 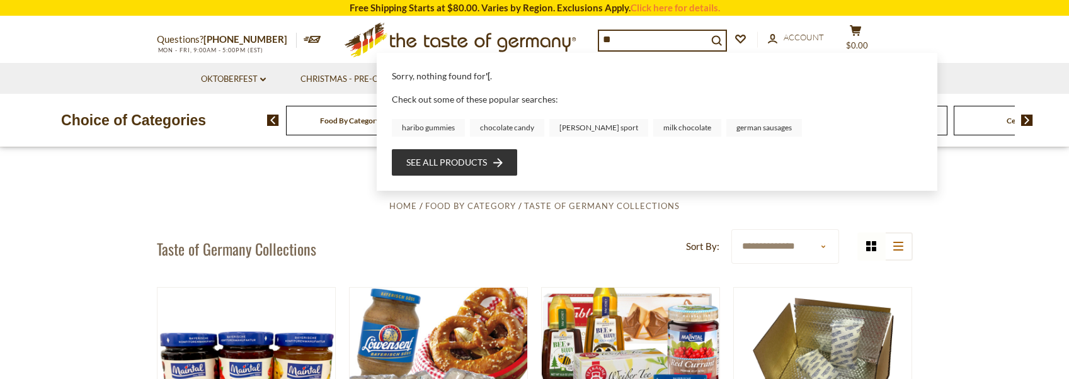 I want to click on div: Sorry, nothing found for ., so click(x=657, y=81).